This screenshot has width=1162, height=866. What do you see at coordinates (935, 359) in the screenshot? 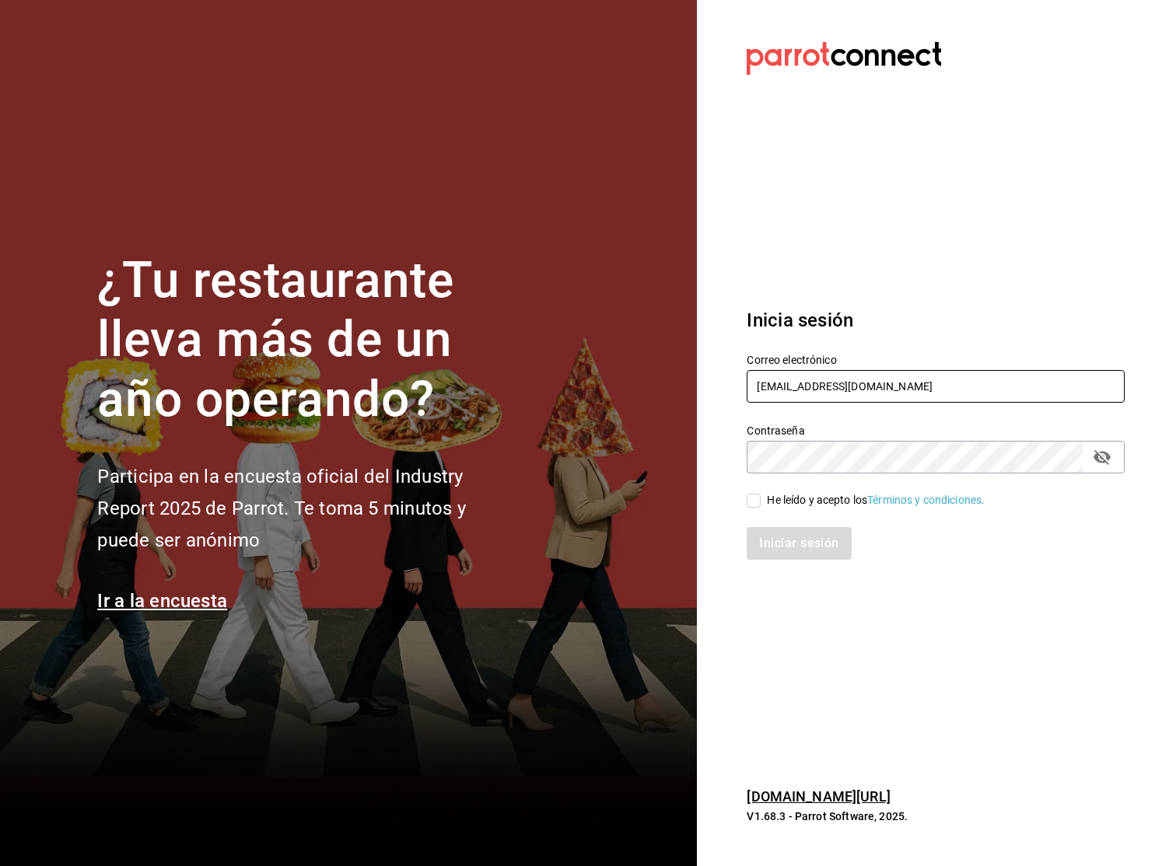
I see `label: Correo electrónico` at bounding box center [935, 359].